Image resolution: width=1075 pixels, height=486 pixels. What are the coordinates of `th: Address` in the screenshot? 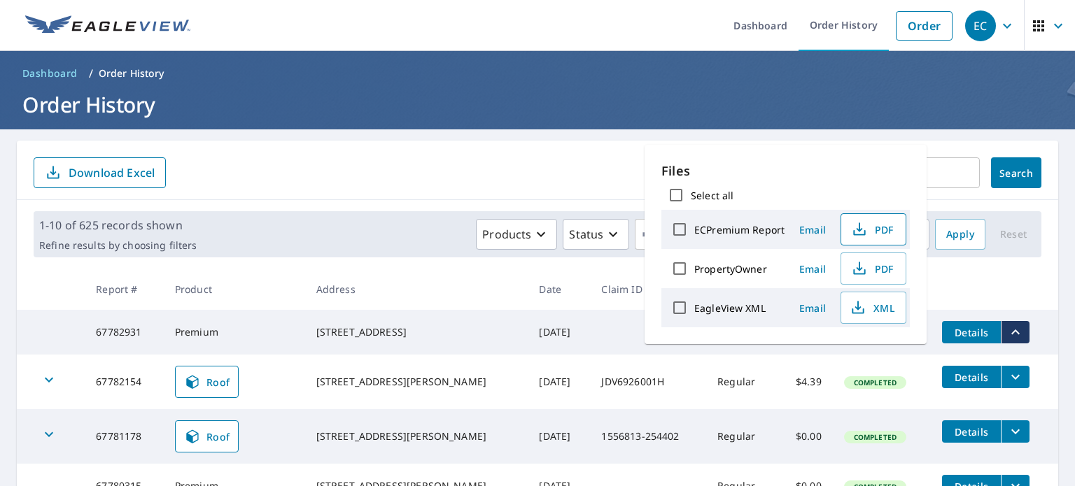 It's located at (416, 289).